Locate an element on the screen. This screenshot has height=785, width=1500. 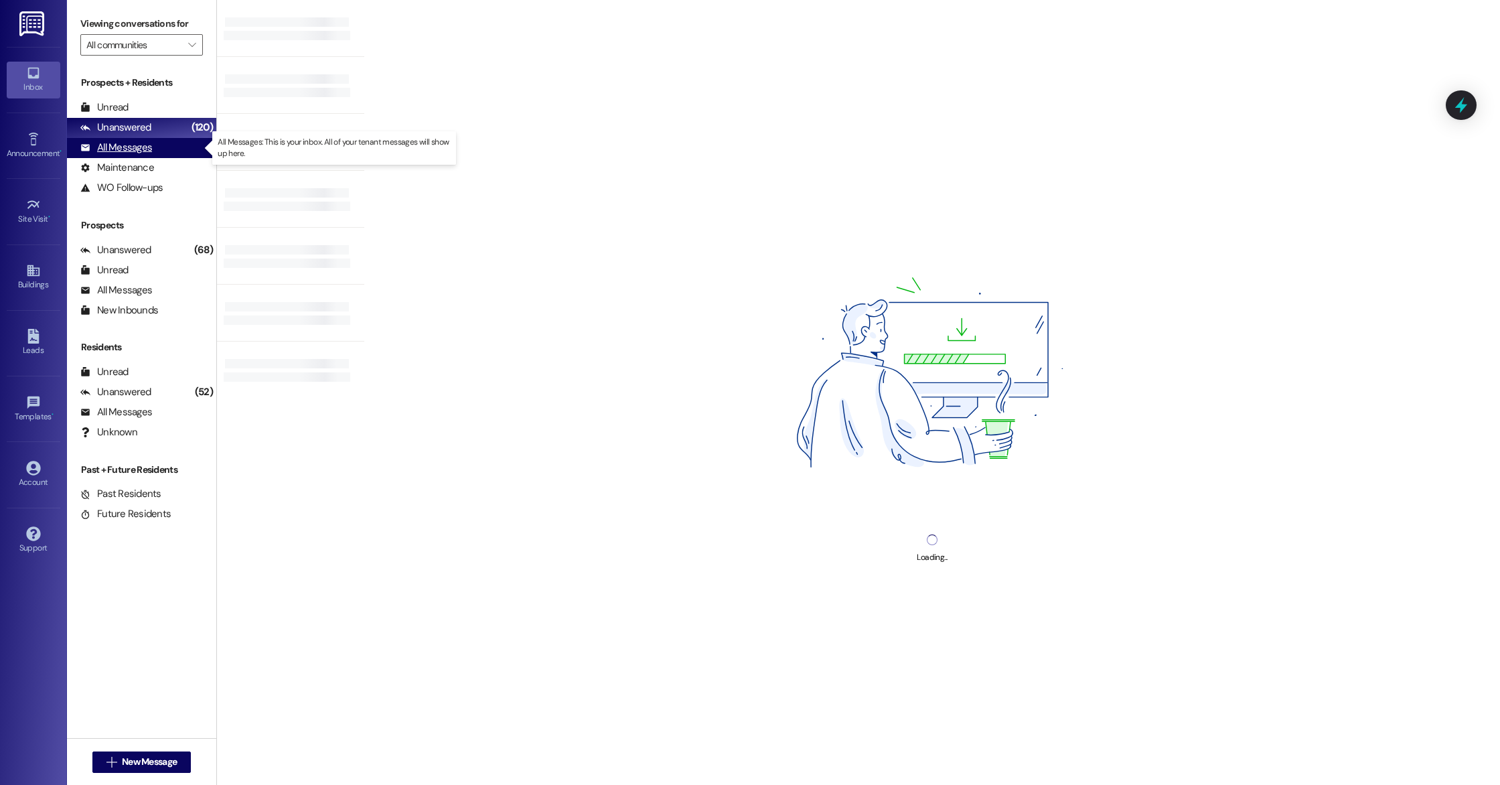
div: Past Residents is located at coordinates (121, 494).